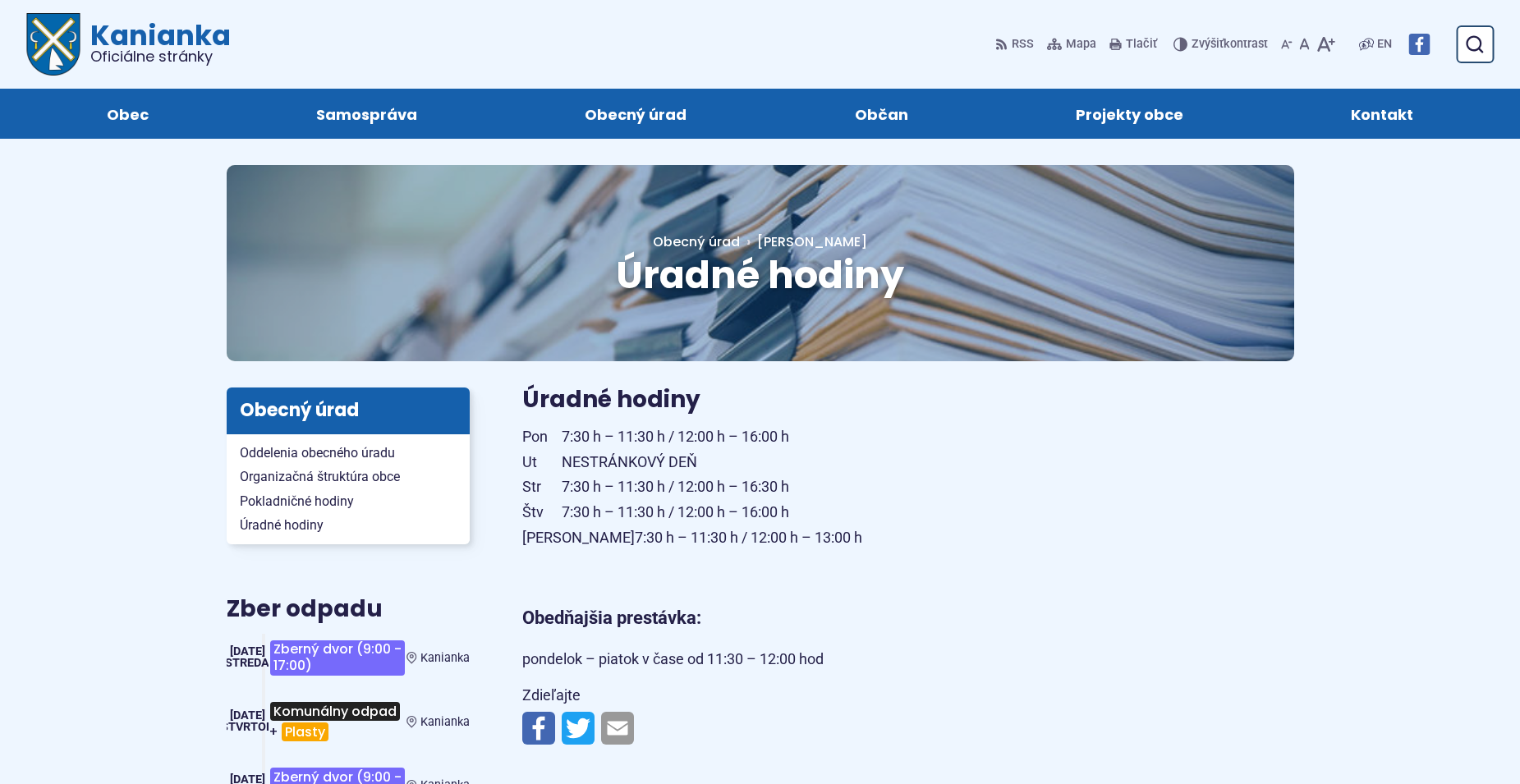 The image size is (1520, 784). Describe the element at coordinates (1022, 44) in the screenshot. I see `span: RSS` at that location.